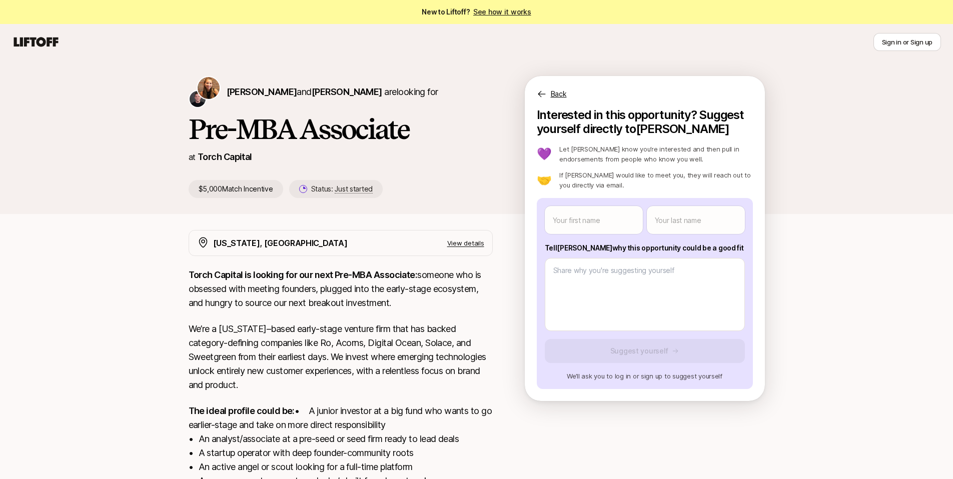 The width and height of the screenshot is (953, 479). I want to click on img: Christopher Harper, so click(198, 99).